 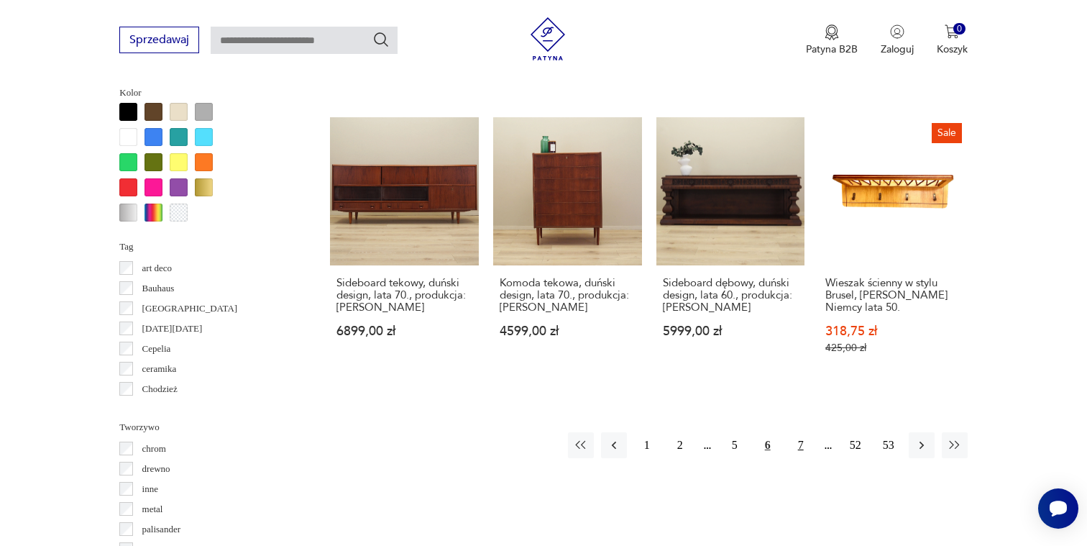 What do you see at coordinates (157, 268) in the screenshot?
I see `p: art deco` at bounding box center [157, 268].